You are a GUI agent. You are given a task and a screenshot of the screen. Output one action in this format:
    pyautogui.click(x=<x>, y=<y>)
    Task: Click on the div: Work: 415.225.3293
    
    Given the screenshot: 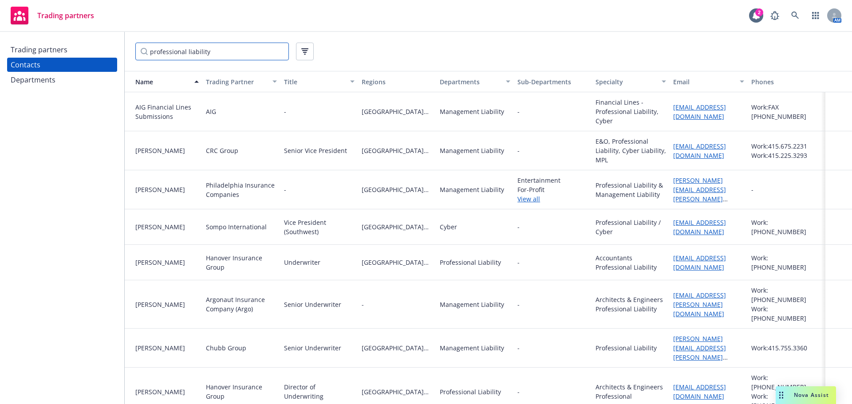 What is the action you would take?
    pyautogui.click(x=786, y=155)
    